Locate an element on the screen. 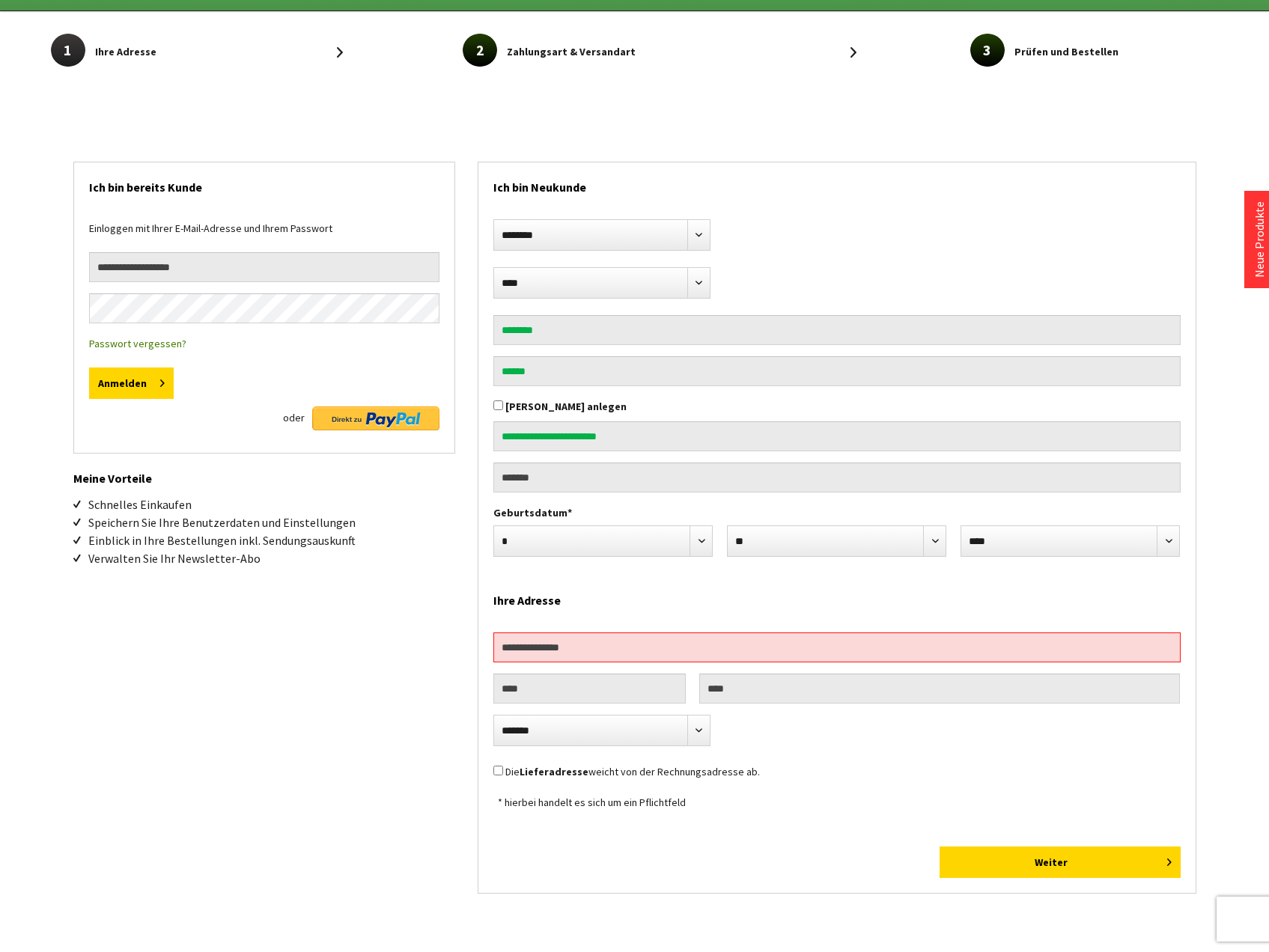 The width and height of the screenshot is (1269, 952). div: Einloggen mit Ihrer E-Mail-Adresse und Ihrem Passwort is located at coordinates (265, 236).